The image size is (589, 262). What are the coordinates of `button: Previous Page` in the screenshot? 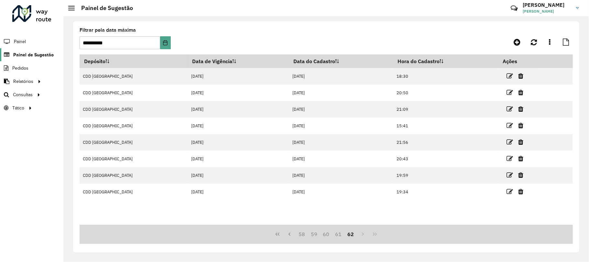 It's located at (290, 234).